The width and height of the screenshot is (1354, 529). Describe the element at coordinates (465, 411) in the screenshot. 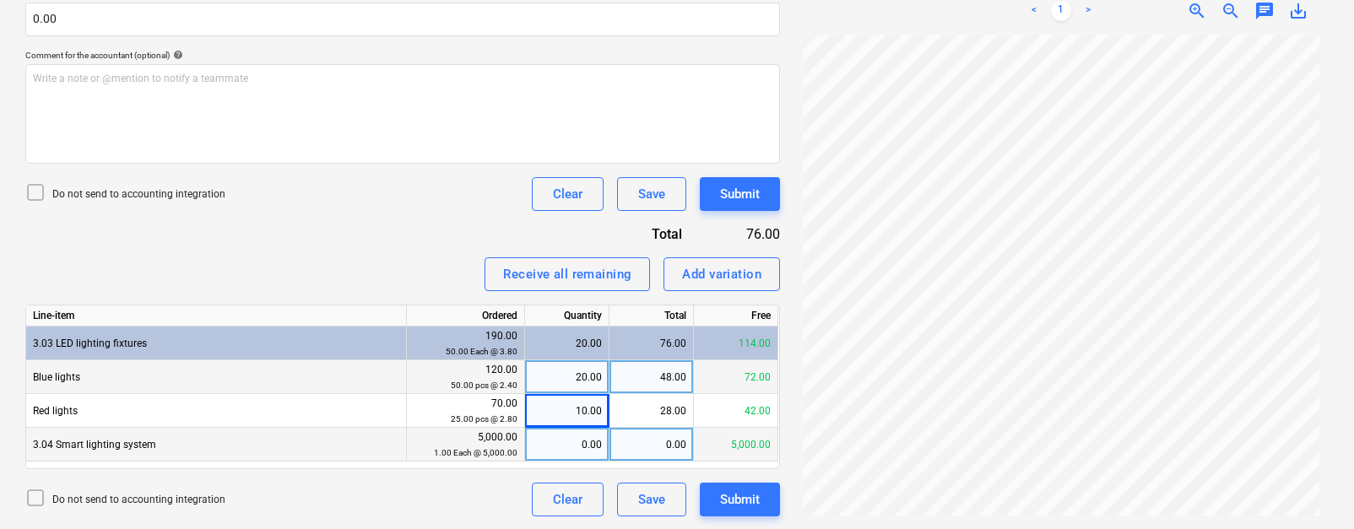

I see `div: 70.00` at that location.